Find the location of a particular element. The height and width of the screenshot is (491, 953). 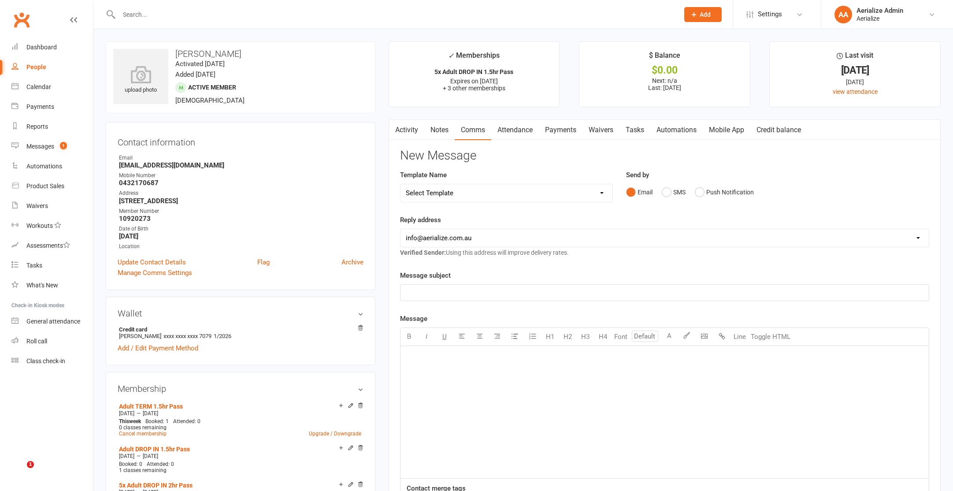

a: Workouts is located at coordinates (52, 226).